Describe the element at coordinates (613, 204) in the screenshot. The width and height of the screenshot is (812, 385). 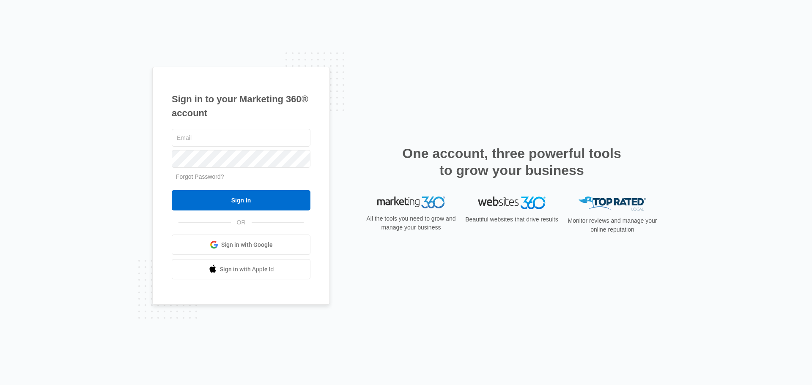
I see `img: Top Rated Local` at that location.